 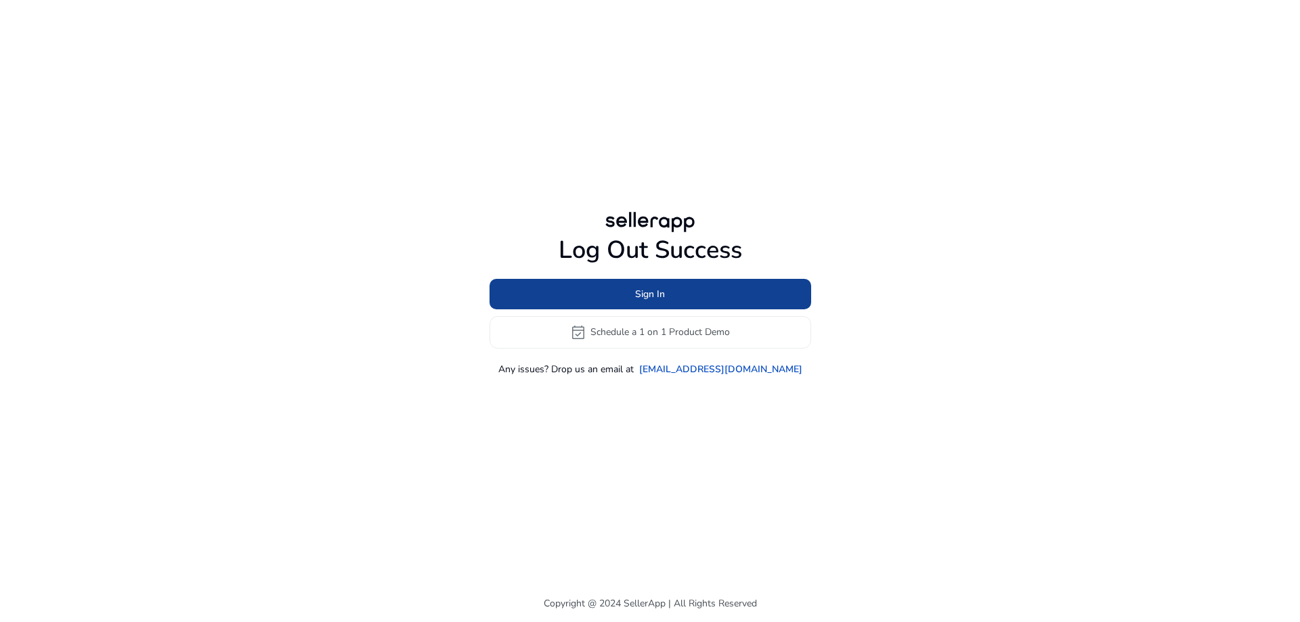 What do you see at coordinates (650, 294) in the screenshot?
I see `button: Sign In` at bounding box center [650, 294].